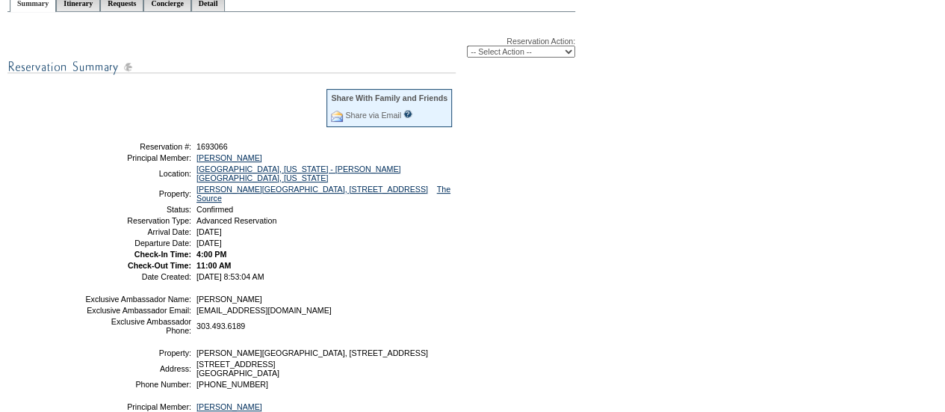 The width and height of the screenshot is (945, 412). Describe the element at coordinates (408, 114) in the screenshot. I see `input: What is this?` at that location.